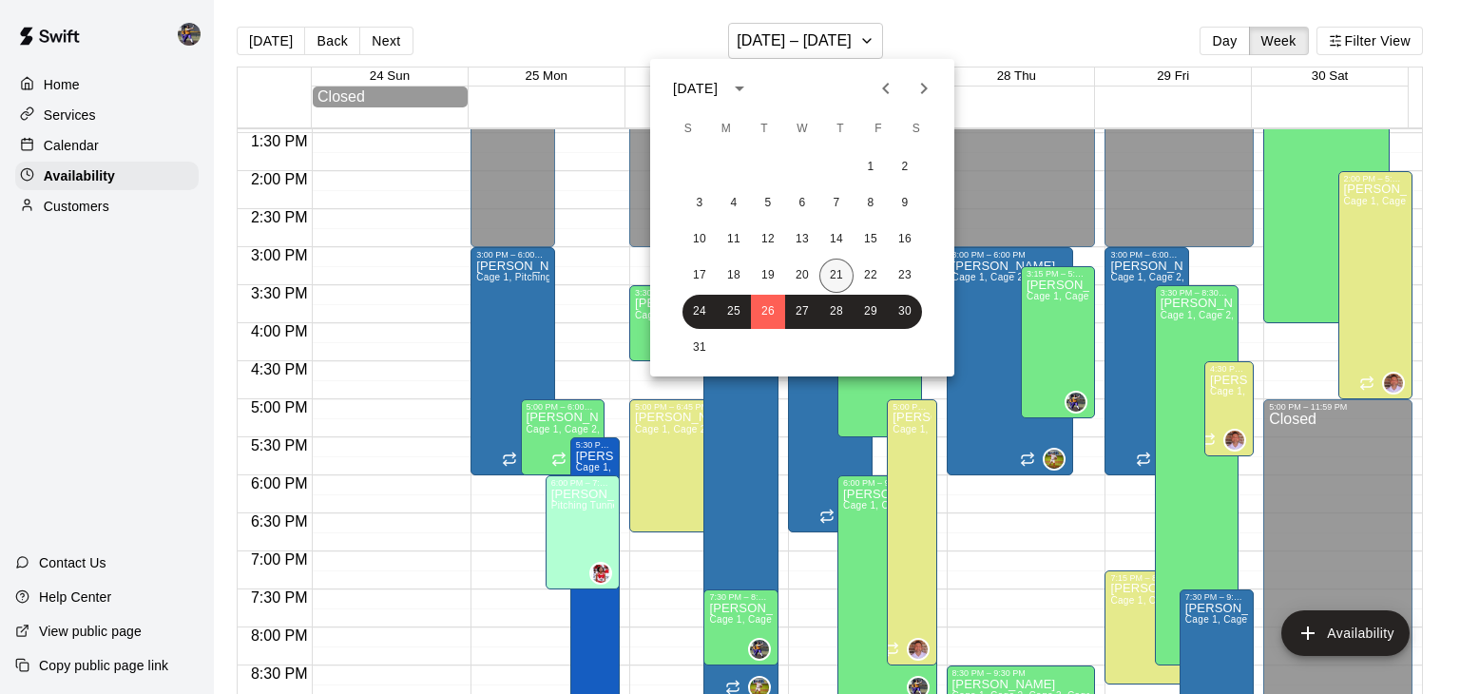 This screenshot has width=1460, height=694. Describe the element at coordinates (905, 167) in the screenshot. I see `button: 2` at that location.